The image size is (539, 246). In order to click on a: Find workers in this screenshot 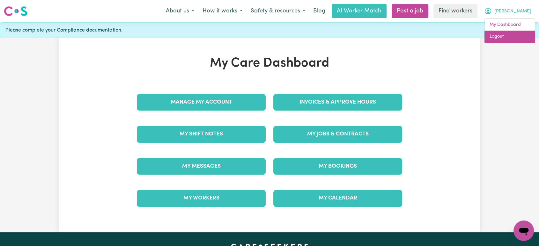, I will do `click(455, 11)`.